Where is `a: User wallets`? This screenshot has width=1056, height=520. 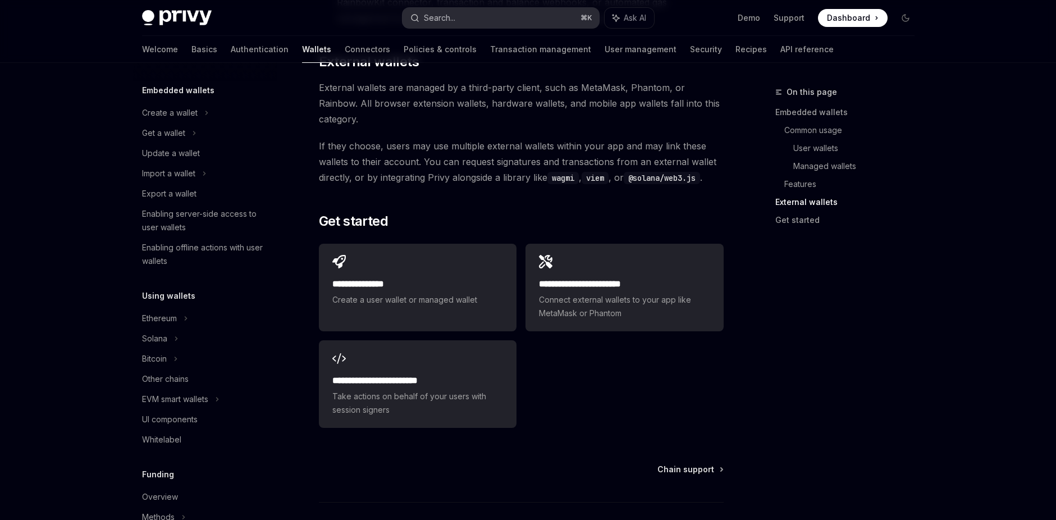 a: User wallets is located at coordinates (858, 148).